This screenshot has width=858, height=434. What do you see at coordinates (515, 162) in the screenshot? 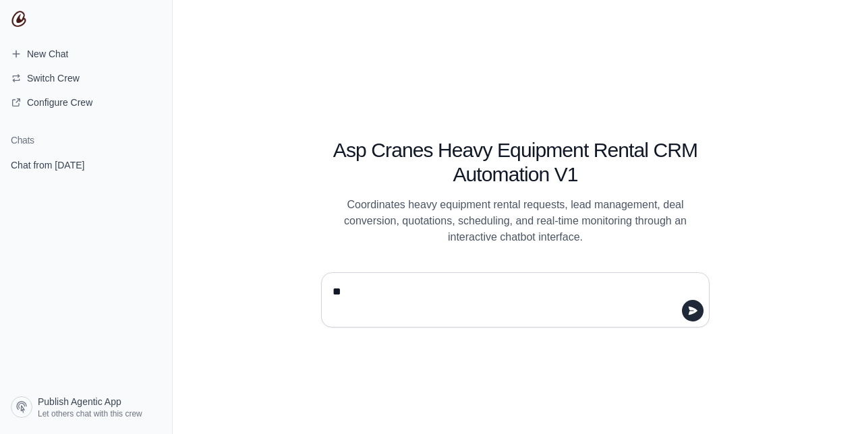
I see `h1: Asp Cranes Heavy Equipment Rental CRM Automation V1` at bounding box center [515, 162].